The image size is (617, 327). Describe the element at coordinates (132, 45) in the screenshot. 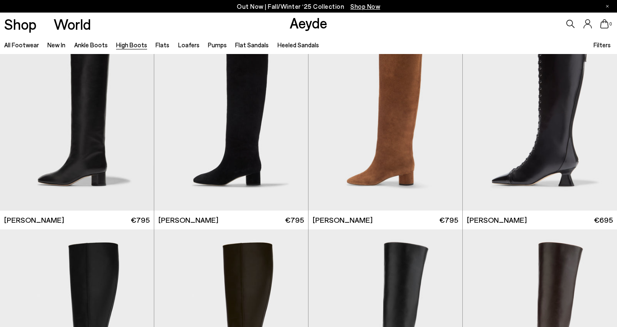

I see `a: High Boots` at that location.